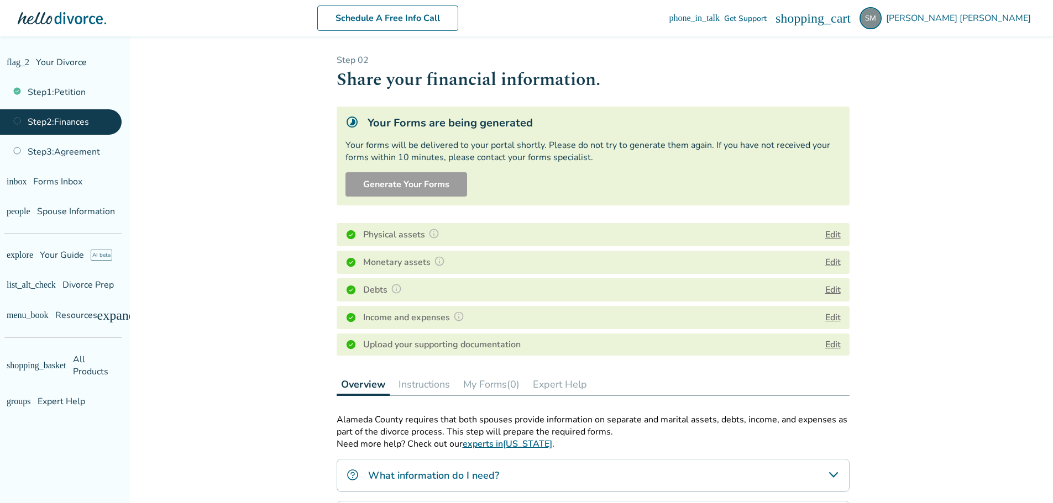 The width and height of the screenshot is (1053, 503). What do you see at coordinates (101, 255) in the screenshot?
I see `span: AI beta` at bounding box center [101, 255].